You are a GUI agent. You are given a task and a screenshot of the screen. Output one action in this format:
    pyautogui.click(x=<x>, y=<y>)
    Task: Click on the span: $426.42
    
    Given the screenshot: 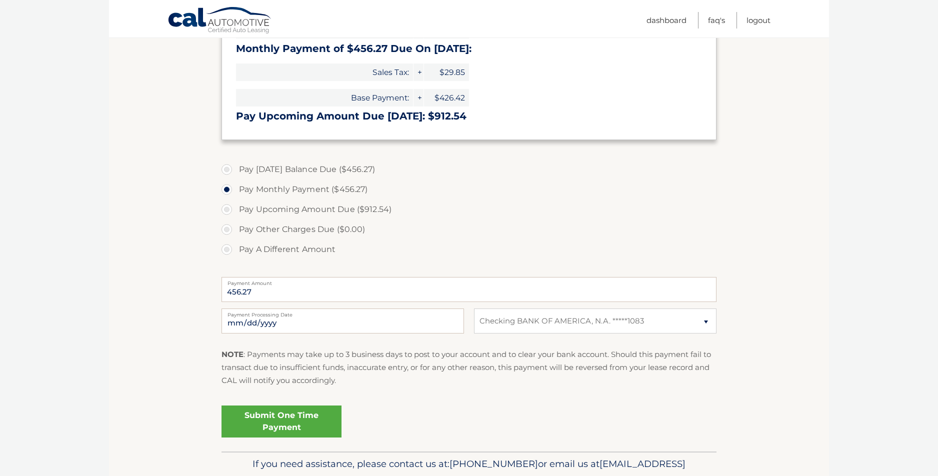 What is the action you would take?
    pyautogui.click(x=447, y=98)
    